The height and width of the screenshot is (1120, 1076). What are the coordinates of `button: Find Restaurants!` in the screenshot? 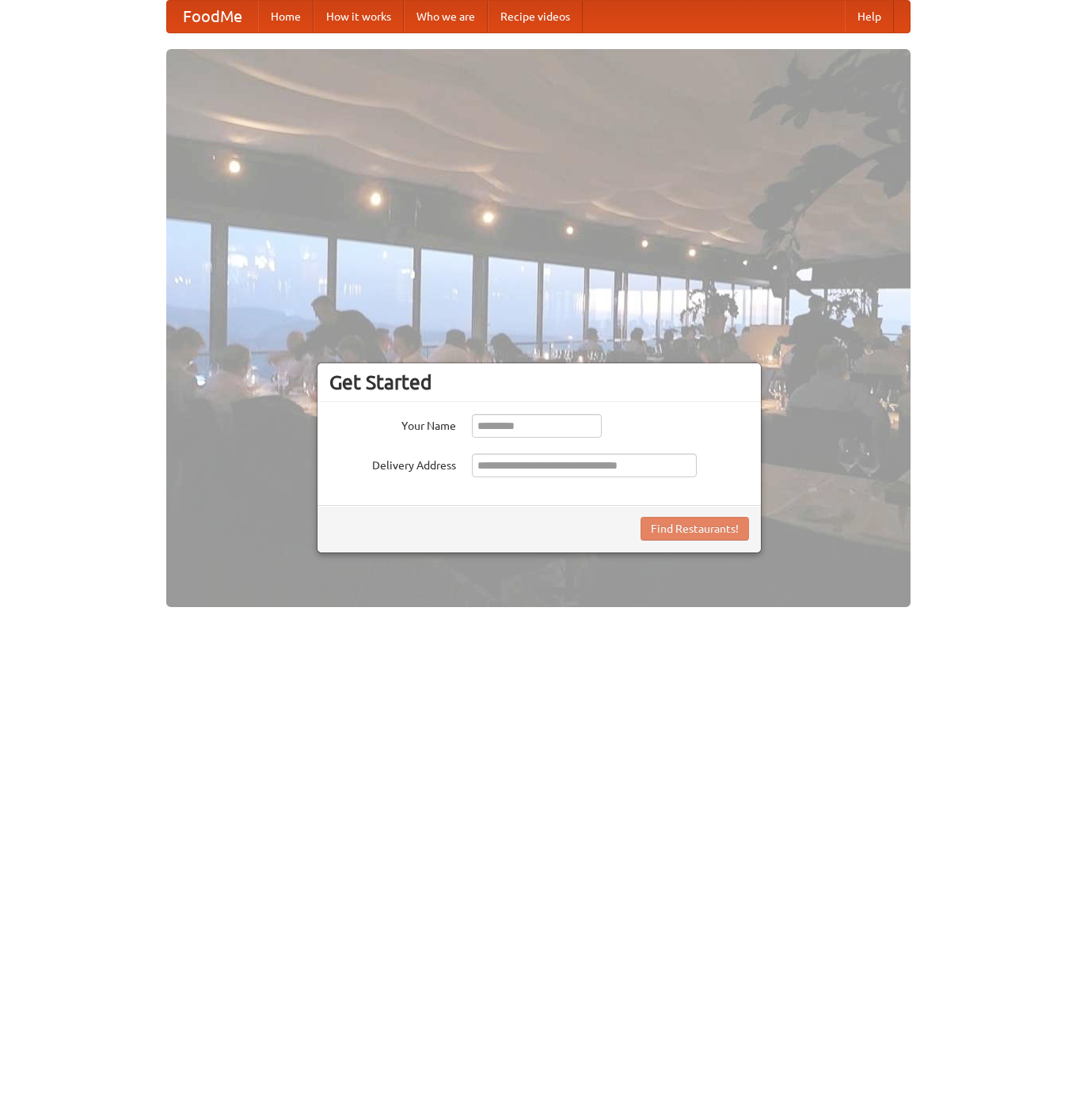 It's located at (695, 529).